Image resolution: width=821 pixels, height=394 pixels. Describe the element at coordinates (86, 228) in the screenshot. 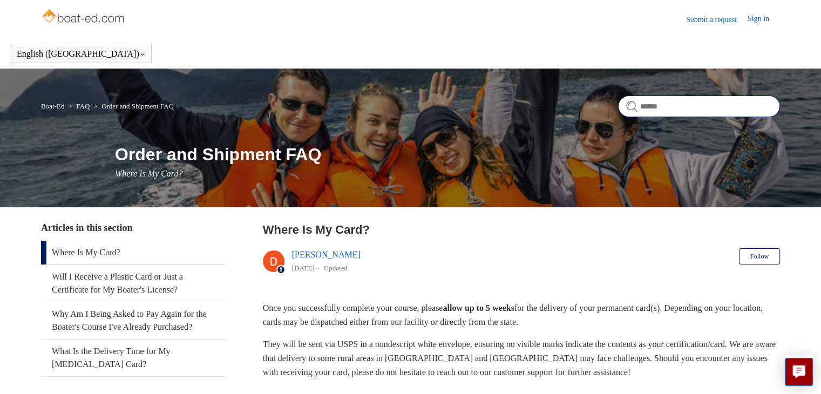

I see `span: Articles in this section` at that location.